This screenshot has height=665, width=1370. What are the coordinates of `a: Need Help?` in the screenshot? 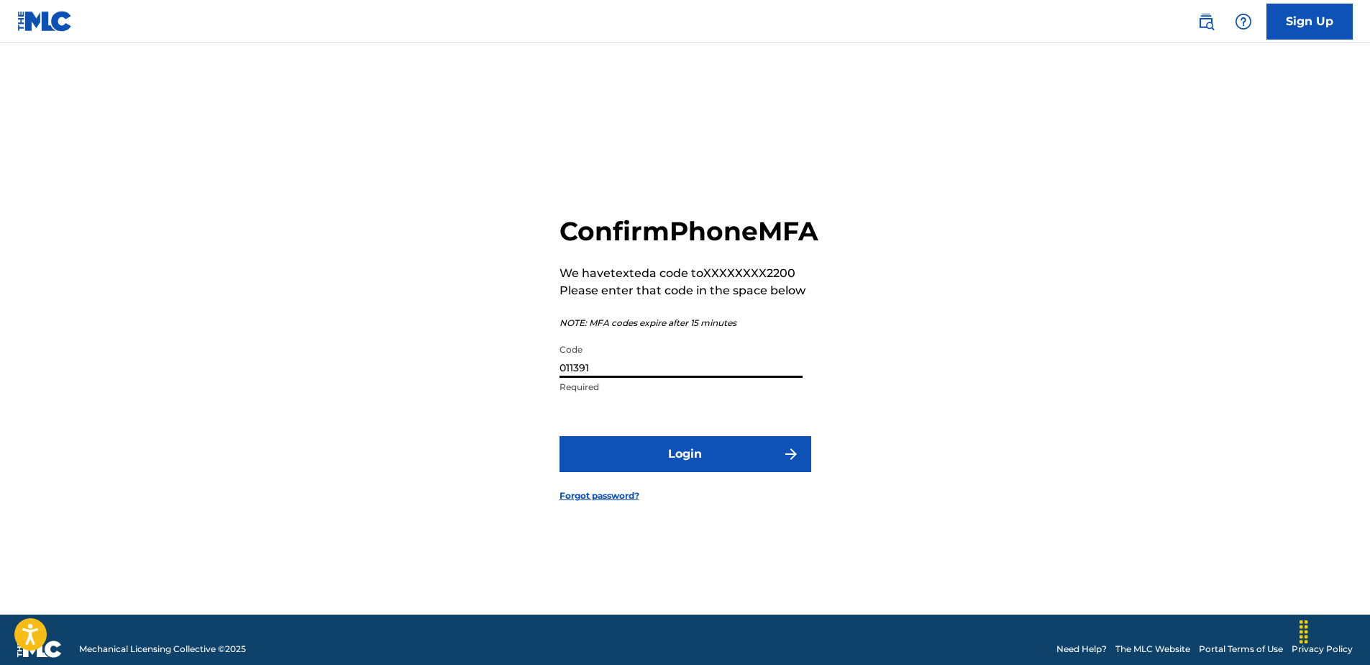 It's located at (1082, 649).